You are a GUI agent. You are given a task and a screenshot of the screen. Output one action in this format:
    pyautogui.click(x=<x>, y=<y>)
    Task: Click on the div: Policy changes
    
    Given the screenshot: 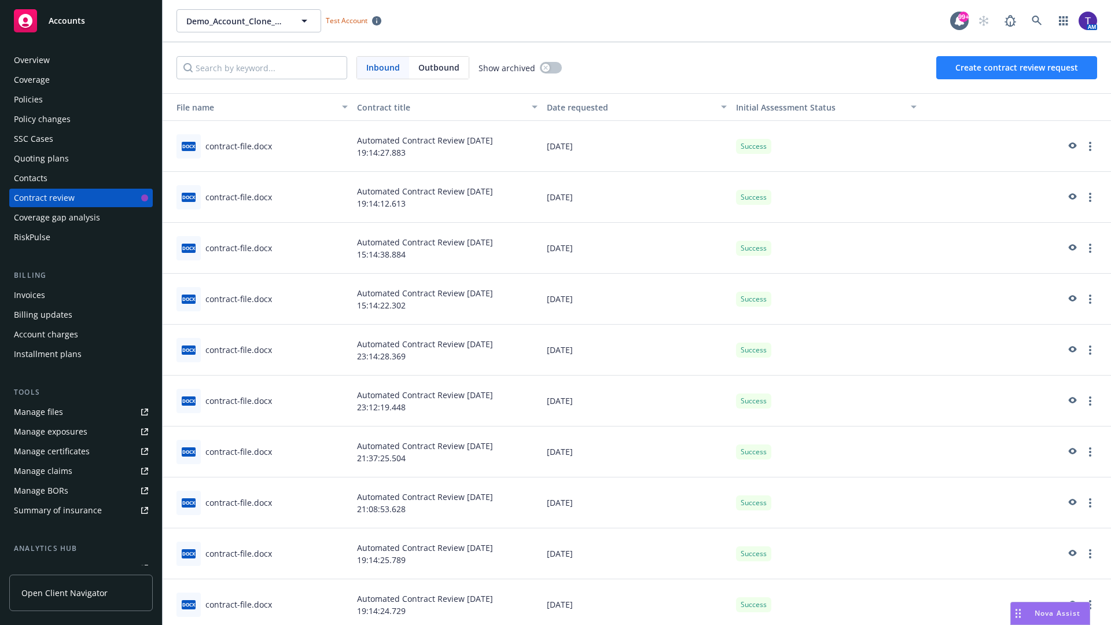 What is the action you would take?
    pyautogui.click(x=42, y=119)
    